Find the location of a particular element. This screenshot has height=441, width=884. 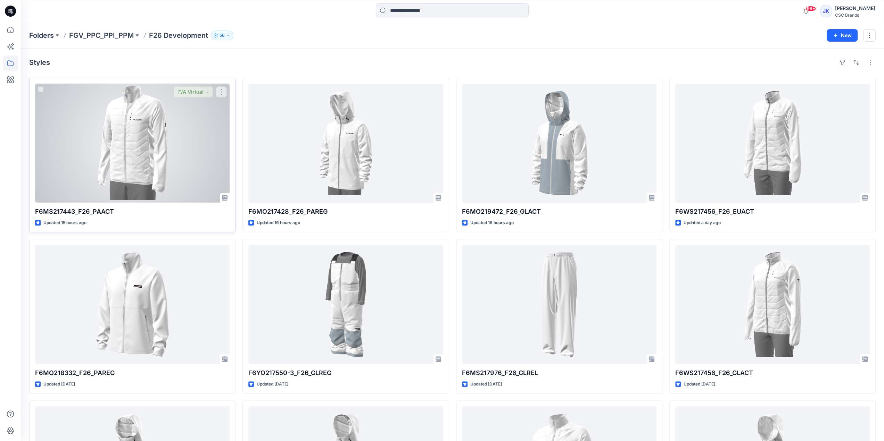

p: F26 Development is located at coordinates (178, 35).